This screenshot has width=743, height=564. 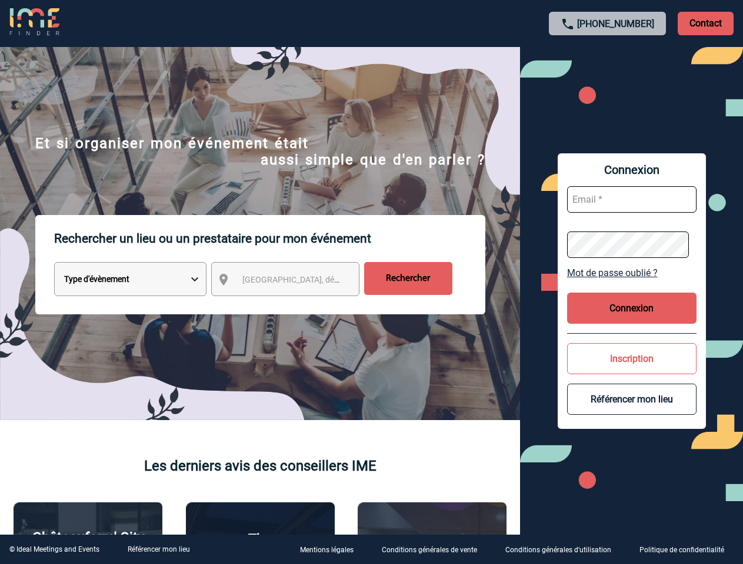 What do you see at coordinates (686, 550) in the screenshot?
I see `a: Politique de confidentialité` at bounding box center [686, 550].